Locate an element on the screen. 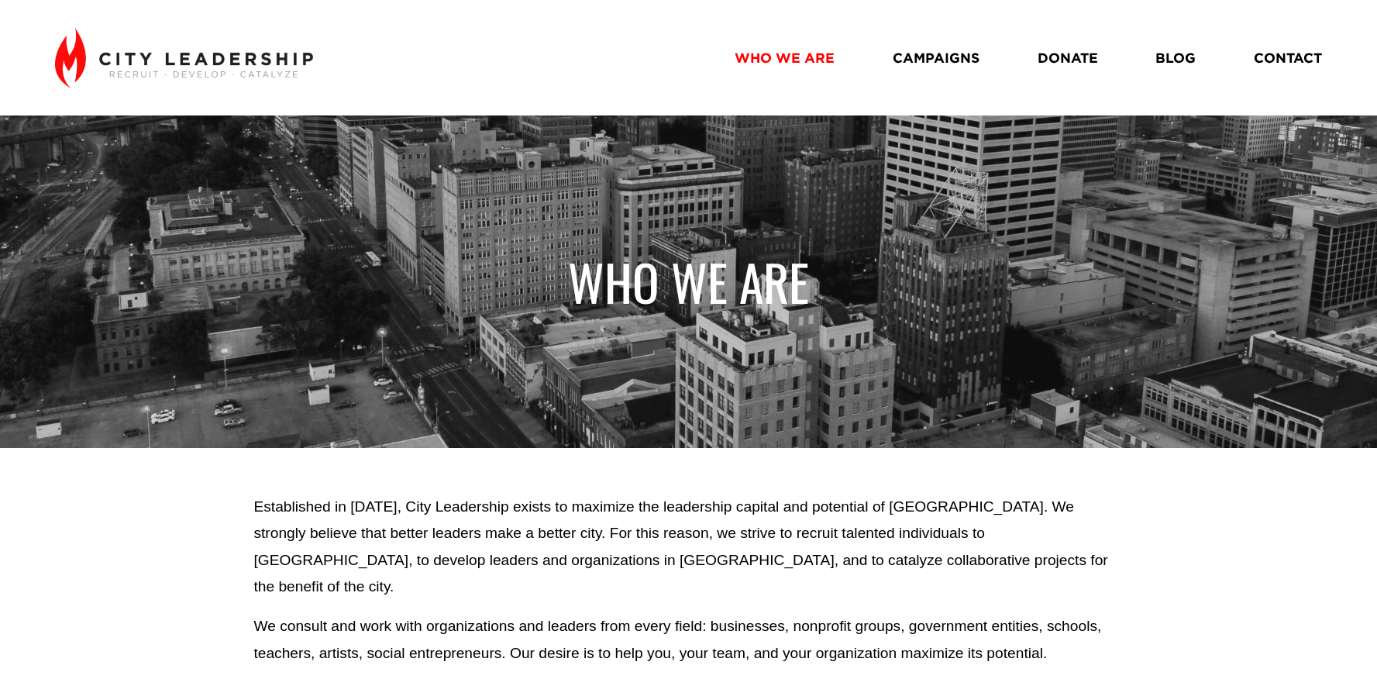 The image size is (1377, 679). img: City Leadership - Recruit. Develop. Catalyze. is located at coordinates (184, 58).